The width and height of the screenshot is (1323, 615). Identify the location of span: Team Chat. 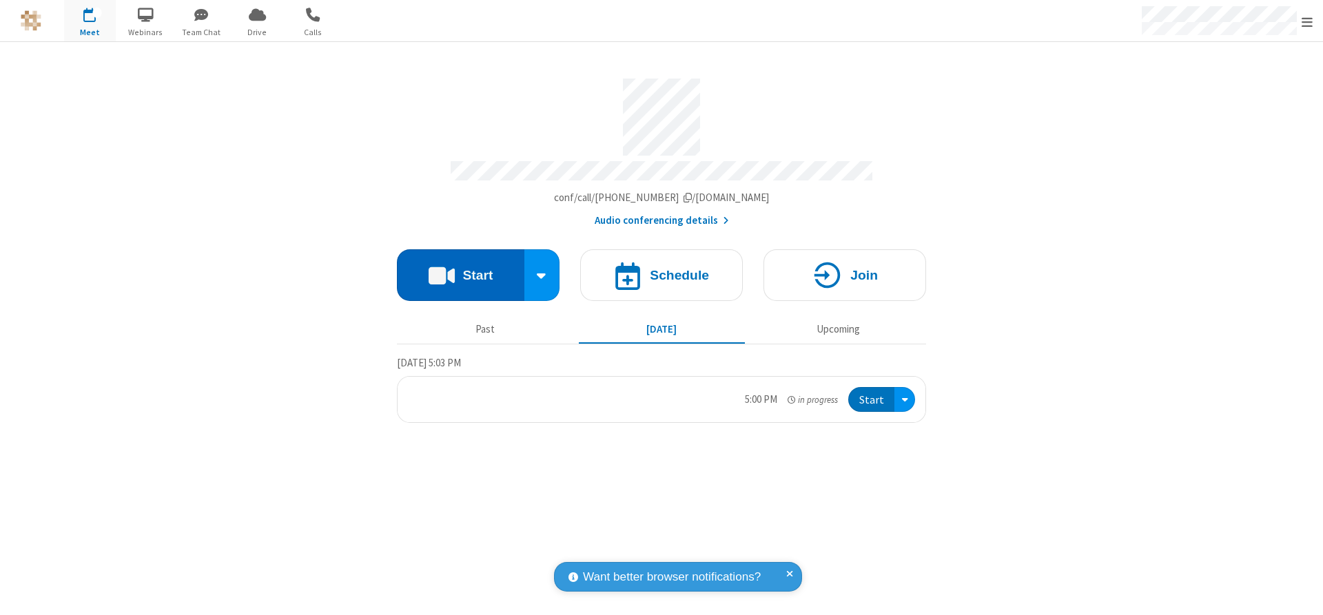
(201, 32).